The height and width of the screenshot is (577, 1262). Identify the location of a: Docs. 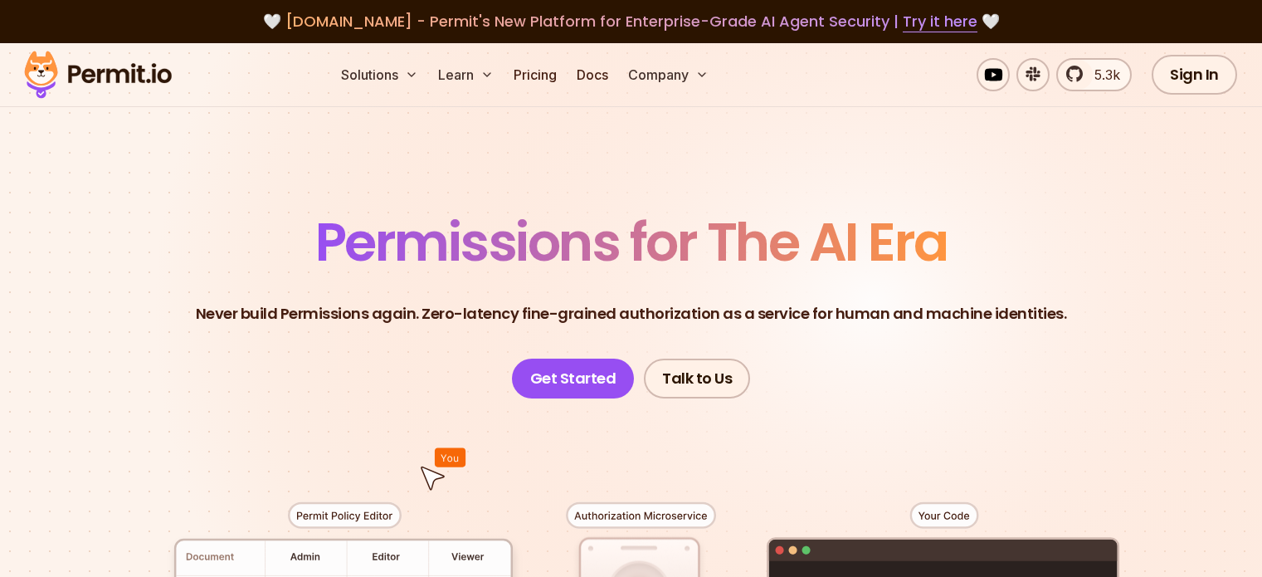
(592, 75).